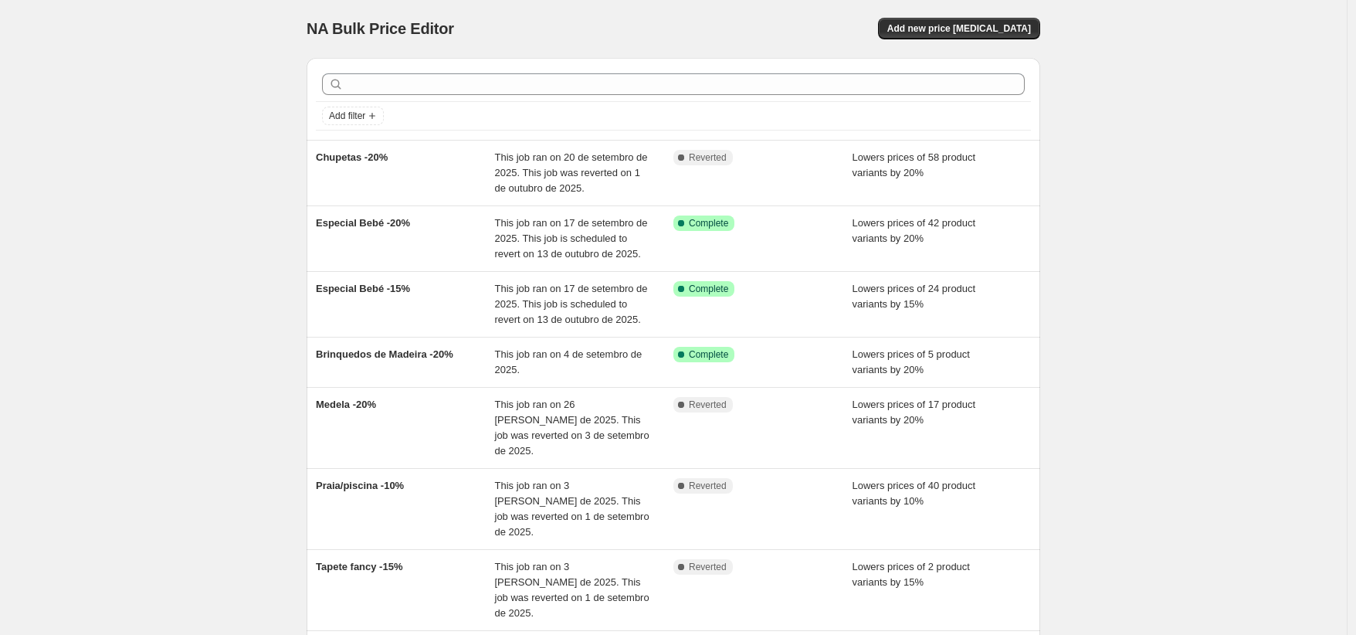  I want to click on span: This job ran on 4 de setembro de 2025., so click(568, 361).